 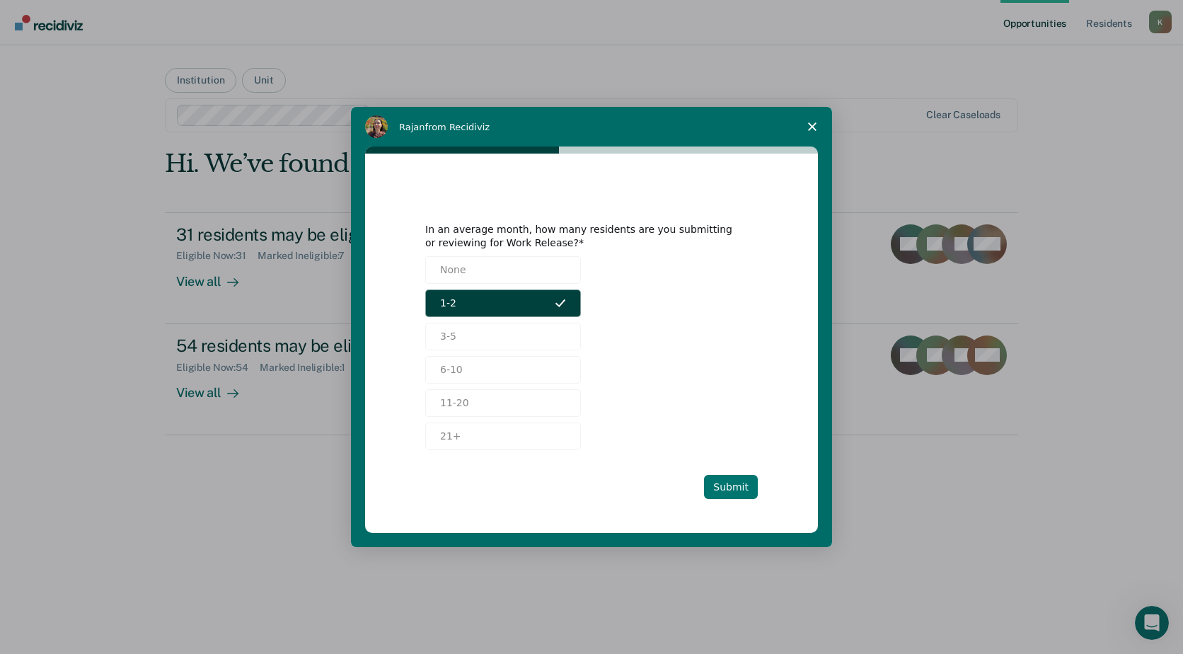 I want to click on span: from Recidiviz, so click(x=458, y=127).